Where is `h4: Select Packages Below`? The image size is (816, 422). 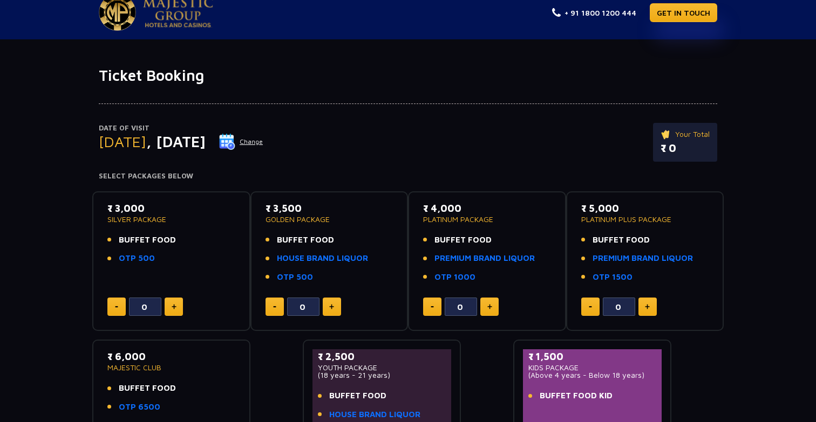
h4: Select Packages Below is located at coordinates (408, 176).